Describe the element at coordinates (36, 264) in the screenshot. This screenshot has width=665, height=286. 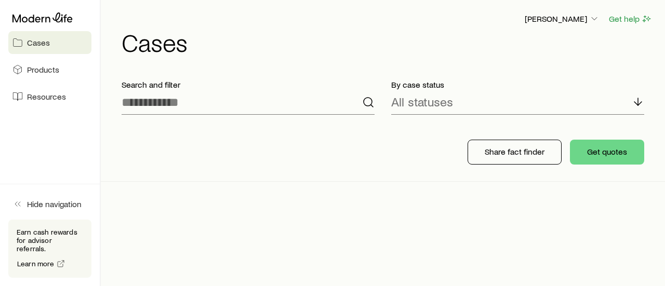
I see `span: Learn more` at that location.